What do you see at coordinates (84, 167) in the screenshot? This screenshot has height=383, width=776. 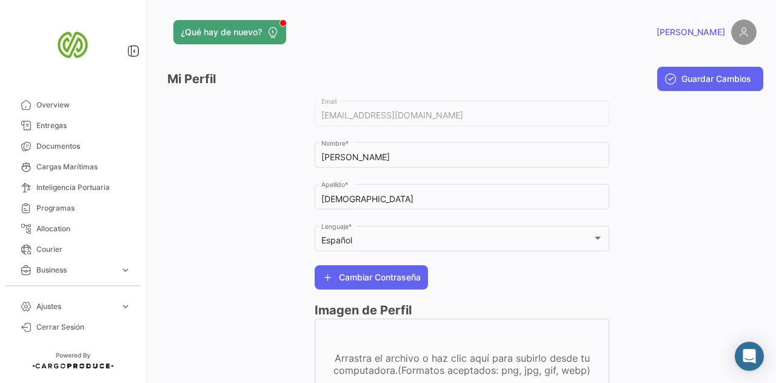 I see `span: Cargas Marítimas` at bounding box center [84, 167].